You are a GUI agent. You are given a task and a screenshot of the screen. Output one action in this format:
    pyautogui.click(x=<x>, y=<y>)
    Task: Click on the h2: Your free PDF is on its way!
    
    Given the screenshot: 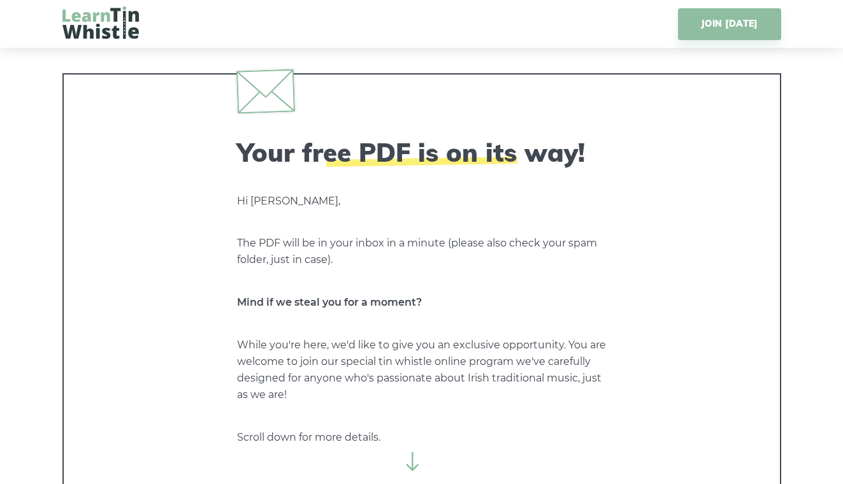 What is the action you would take?
    pyautogui.click(x=422, y=152)
    